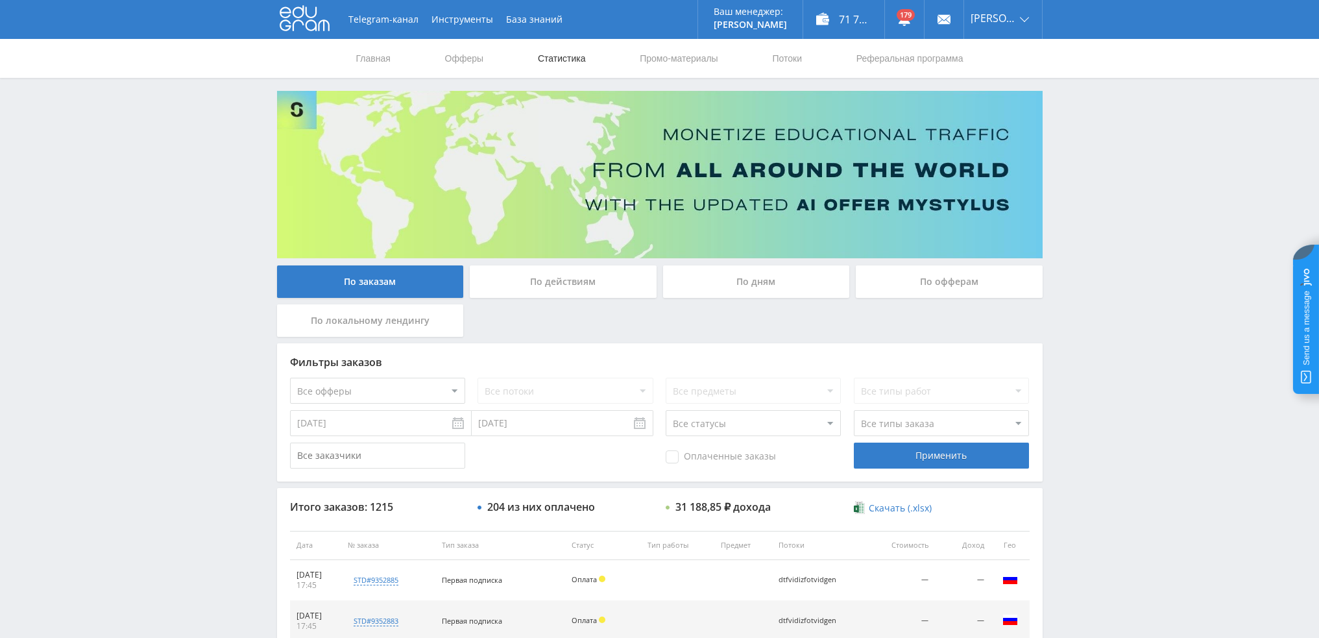  Describe the element at coordinates (679, 58) in the screenshot. I see `a: Промо-материалы` at that location.